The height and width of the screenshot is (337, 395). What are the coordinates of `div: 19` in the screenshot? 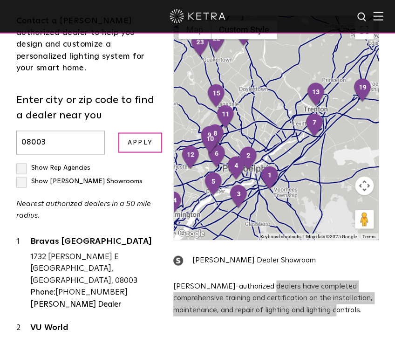 It's located at (363, 91).